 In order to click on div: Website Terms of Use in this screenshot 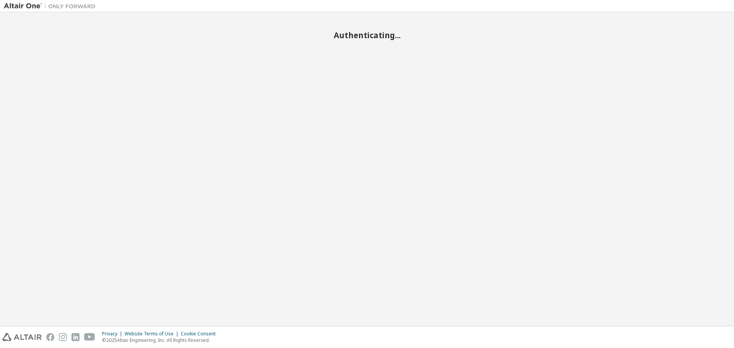, I will do `click(153, 334)`.